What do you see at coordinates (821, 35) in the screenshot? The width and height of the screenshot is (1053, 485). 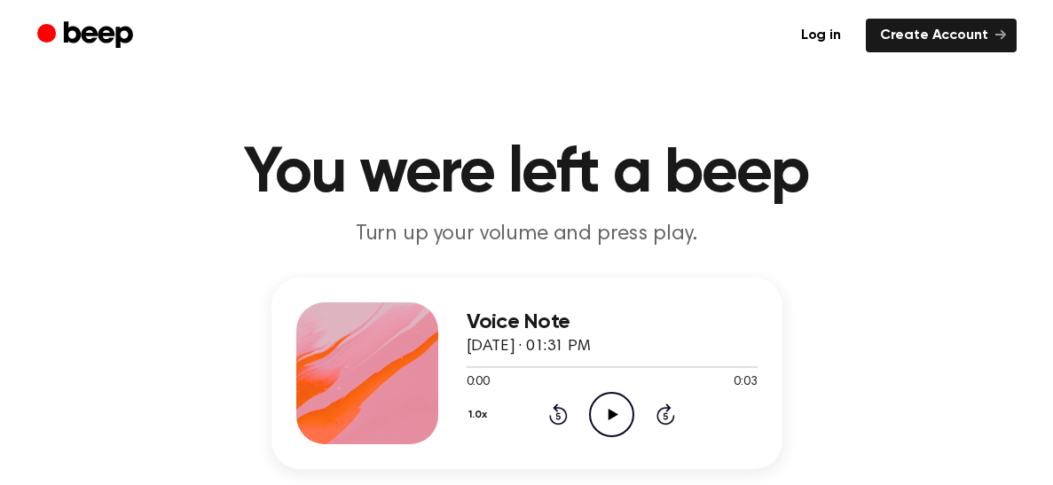 I see `a: Log in` at bounding box center [821, 35].